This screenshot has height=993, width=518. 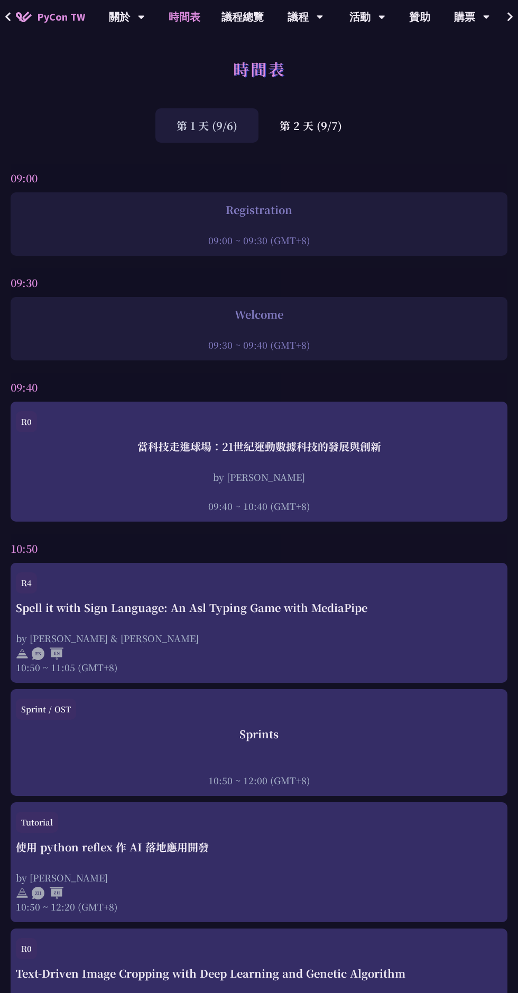 What do you see at coordinates (259, 69) in the screenshot?
I see `h1: 時間表` at bounding box center [259, 69].